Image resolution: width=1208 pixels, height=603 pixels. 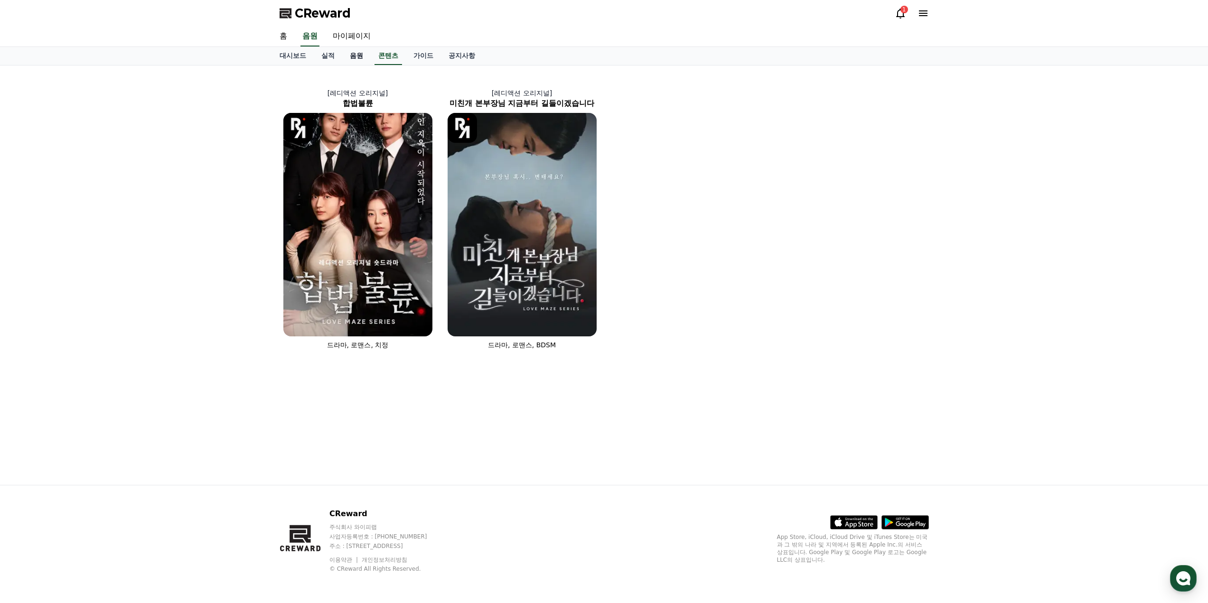 What do you see at coordinates (152, 319) in the screenshot?
I see `span: 설정` at bounding box center [152, 319].